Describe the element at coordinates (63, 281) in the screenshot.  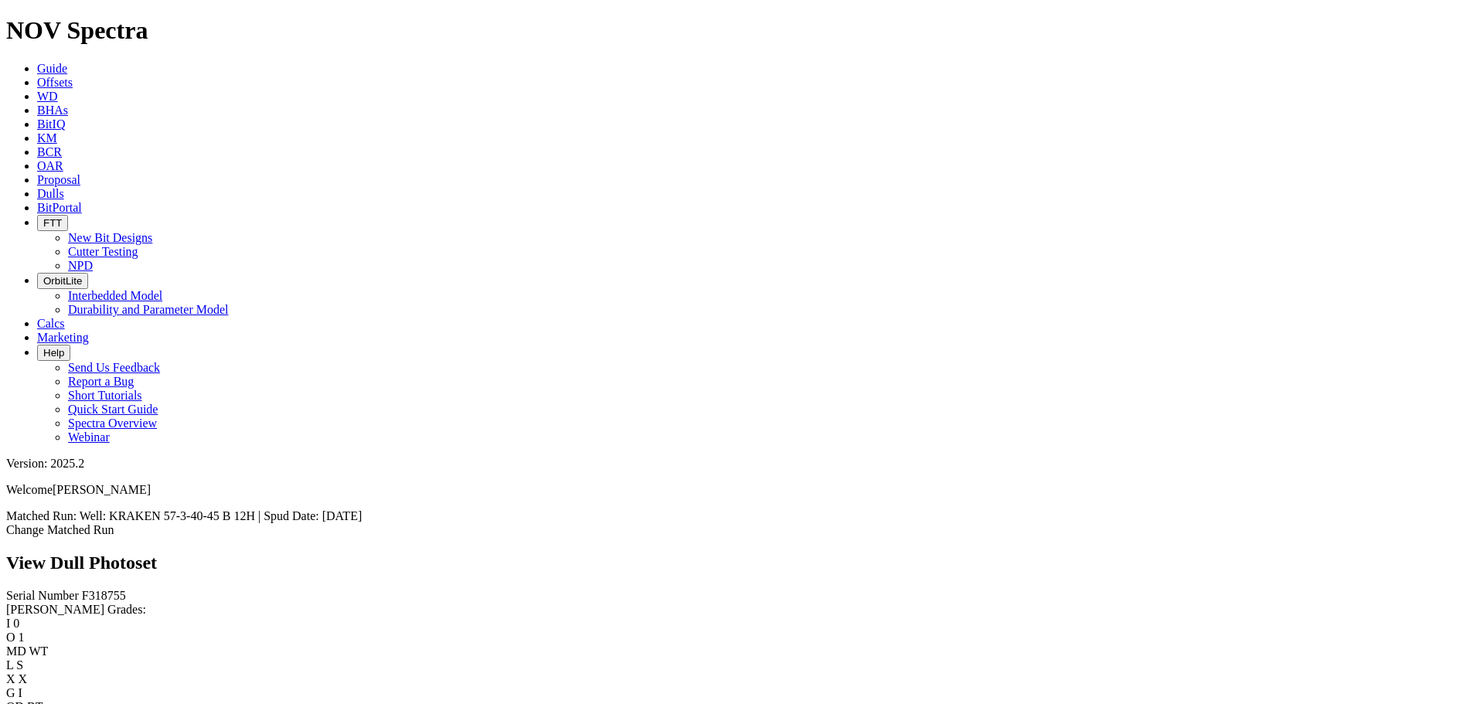
I see `button: OrbitLite` at that location.